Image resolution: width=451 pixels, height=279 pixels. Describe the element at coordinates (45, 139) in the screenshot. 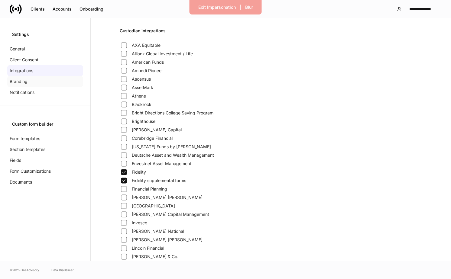

I see `a: Form templates` at that location.